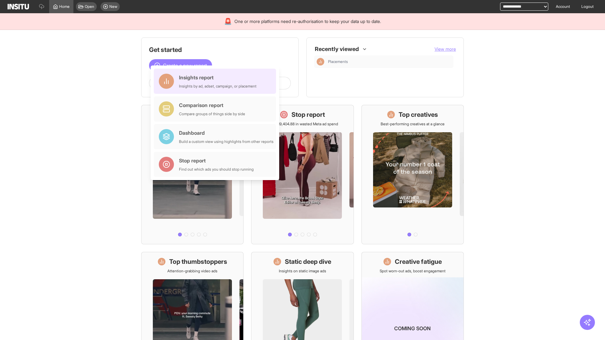 This screenshot has width=605, height=340. What do you see at coordinates (413, 124) in the screenshot?
I see `p: Best-performing creatives at a glance` at bounding box center [413, 124].